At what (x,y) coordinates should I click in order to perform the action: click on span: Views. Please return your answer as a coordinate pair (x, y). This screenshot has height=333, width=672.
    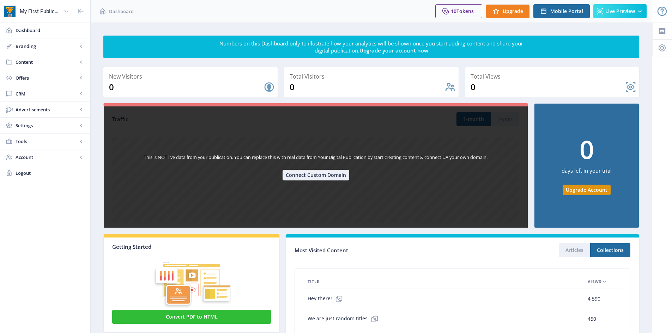
    Looking at the image, I should click on (595, 282).